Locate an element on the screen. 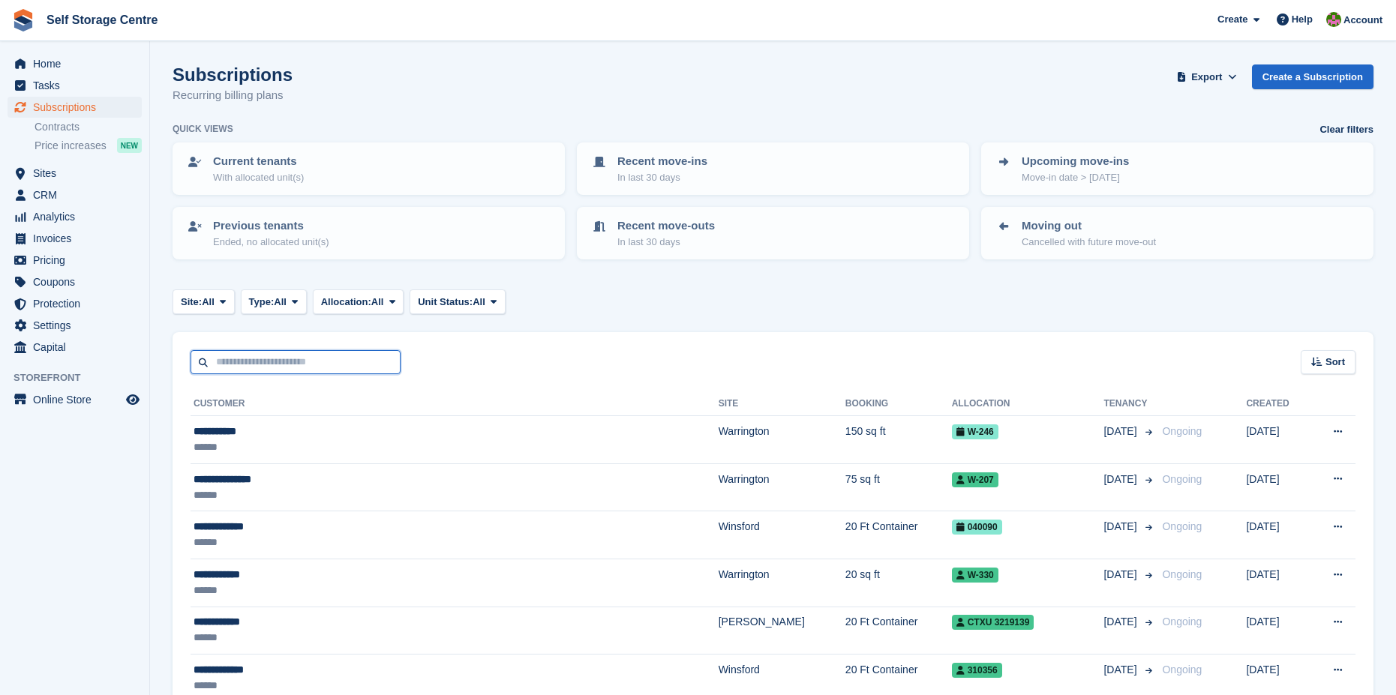 This screenshot has width=1396, height=695. p: With allocated unit(s) is located at coordinates (258, 178).